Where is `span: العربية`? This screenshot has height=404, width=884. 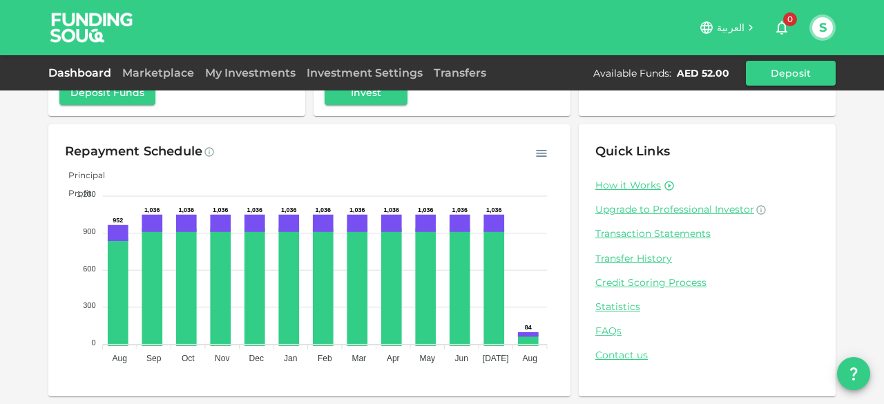
span: العربية is located at coordinates (731, 28).